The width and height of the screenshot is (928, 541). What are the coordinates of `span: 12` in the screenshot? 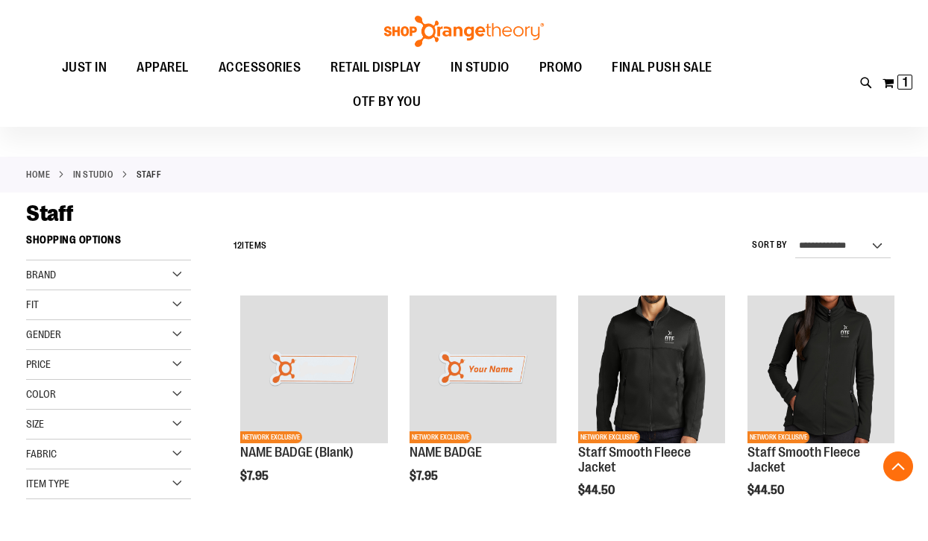 It's located at (237, 245).